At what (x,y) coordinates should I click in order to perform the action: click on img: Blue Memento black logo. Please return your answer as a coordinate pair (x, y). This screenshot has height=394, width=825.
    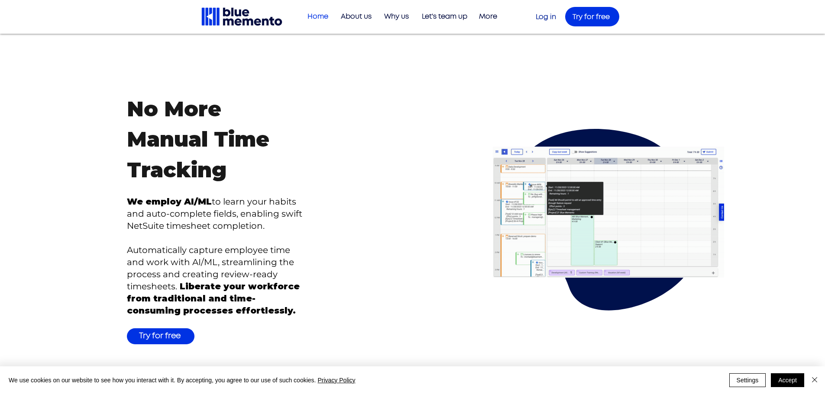
    Looking at the image, I should click on (242, 16).